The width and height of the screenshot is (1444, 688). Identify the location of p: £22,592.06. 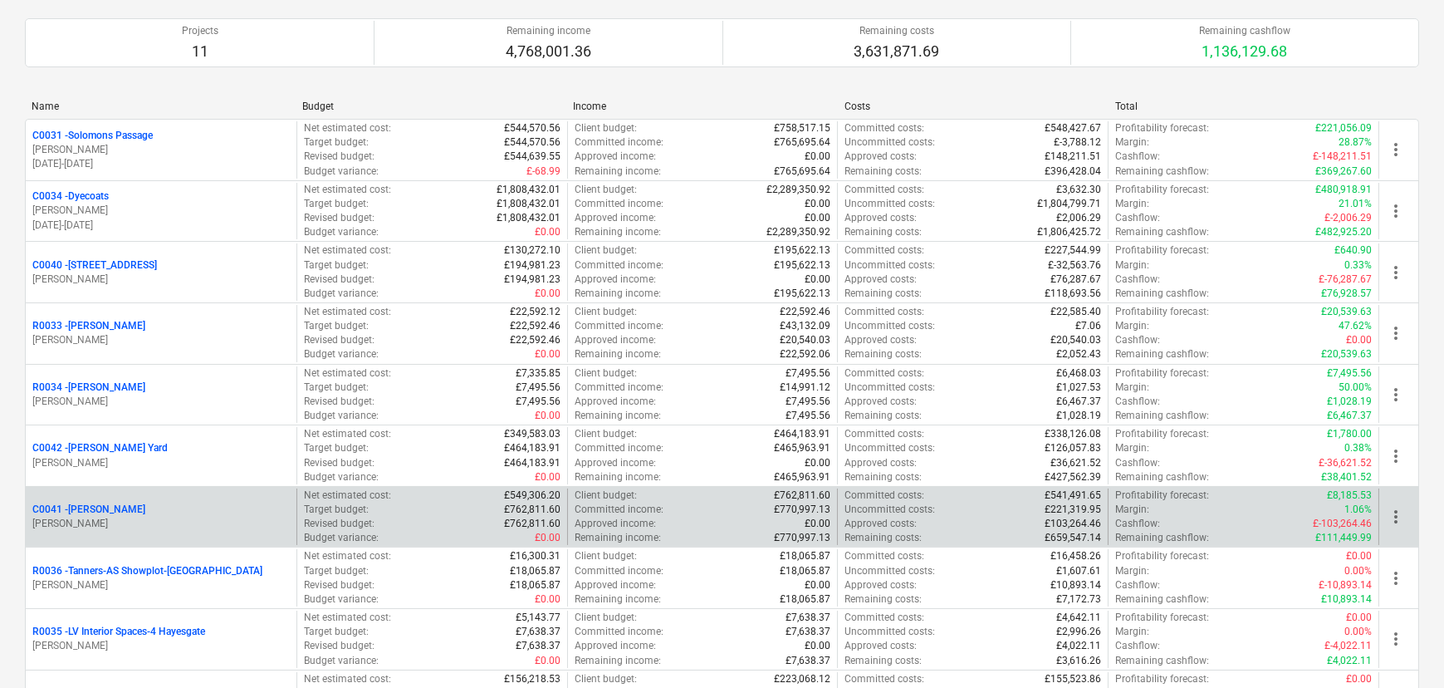
(805, 354).